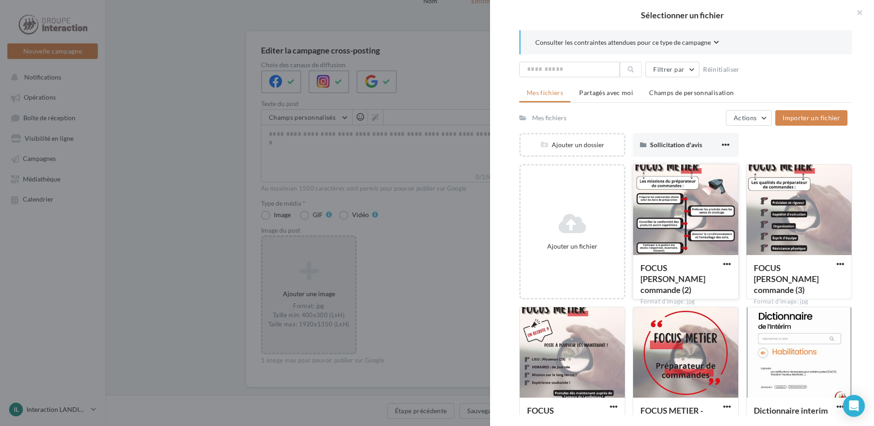 The height and width of the screenshot is (426, 874). What do you see at coordinates (812, 118) in the screenshot?
I see `button: Importer un fichier` at bounding box center [812, 118].